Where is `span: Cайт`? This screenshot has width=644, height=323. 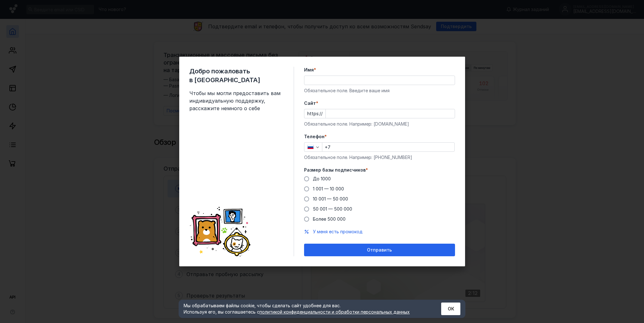
span: Cайт is located at coordinates (310, 103).